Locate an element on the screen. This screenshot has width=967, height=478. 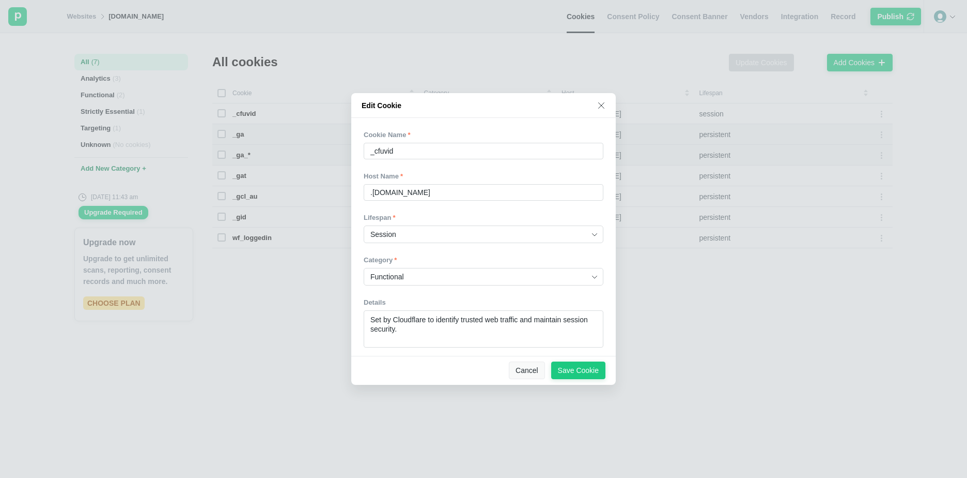
textarea: Set by Cloudflare to identify trusted web traffic and maintain session security. is located at coordinates (484, 329).